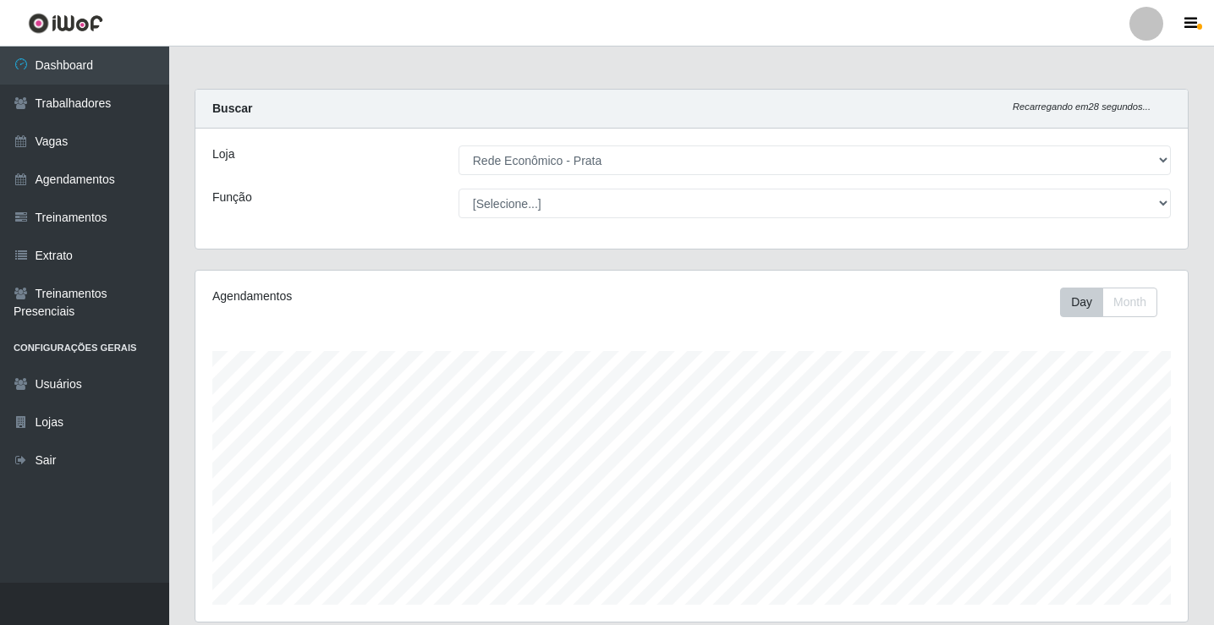  Describe the element at coordinates (1108, 302) in the screenshot. I see `div: First group` at that location.